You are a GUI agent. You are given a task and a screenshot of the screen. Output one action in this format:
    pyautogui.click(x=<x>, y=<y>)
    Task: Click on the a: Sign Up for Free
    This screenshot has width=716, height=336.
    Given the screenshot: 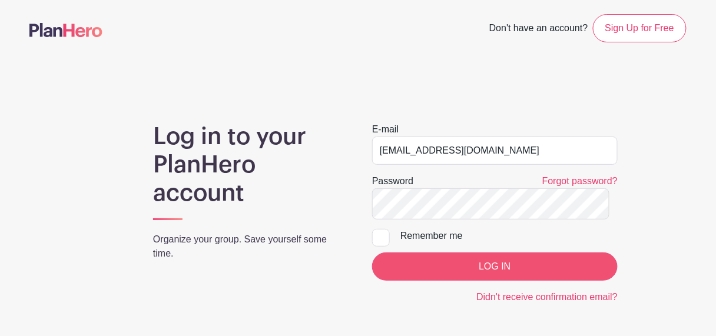 What is the action you would take?
    pyautogui.click(x=640, y=28)
    